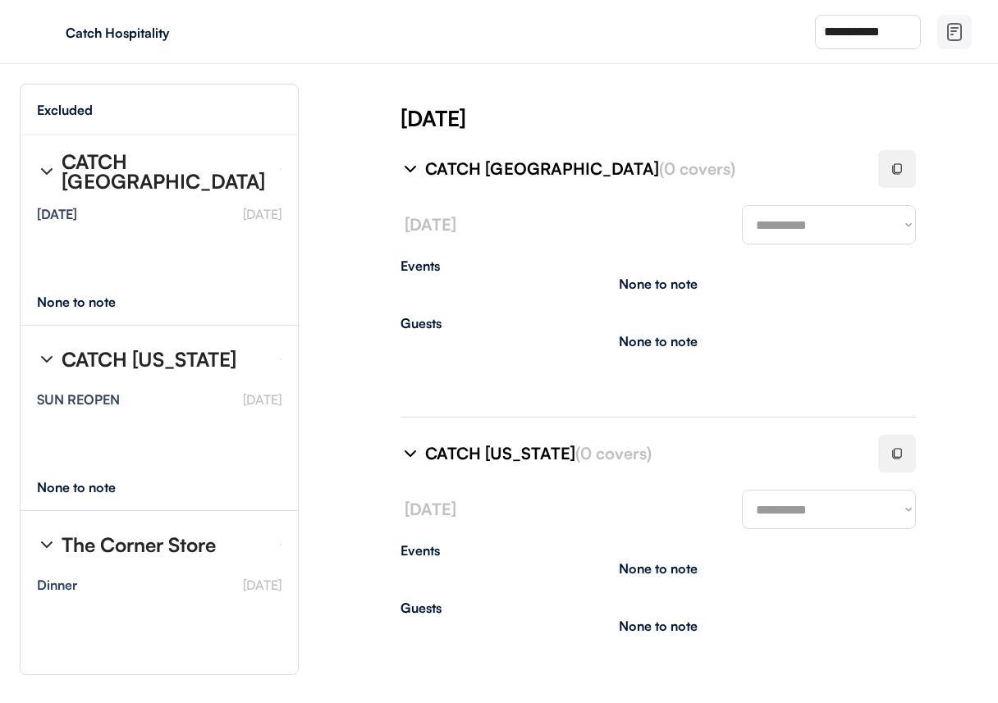 Image resolution: width=998 pixels, height=703 pixels. Describe the element at coordinates (78, 400) in the screenshot. I see `div: SUN REOPEN` at that location.